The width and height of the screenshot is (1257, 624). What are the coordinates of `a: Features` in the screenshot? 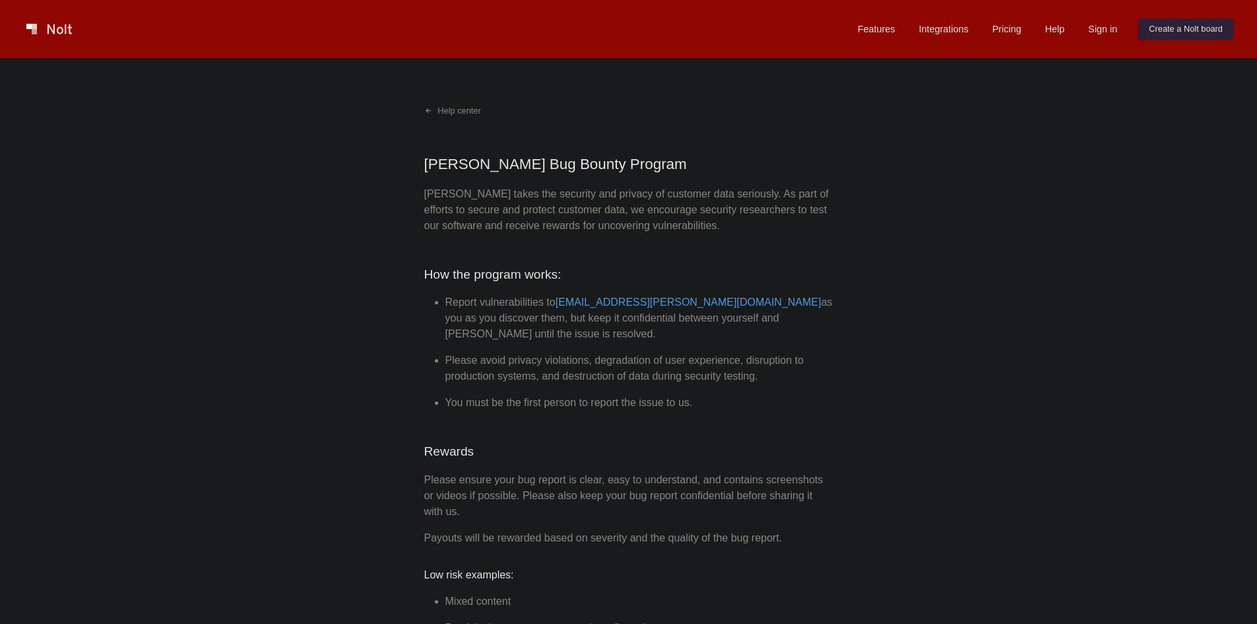 It's located at (876, 29).